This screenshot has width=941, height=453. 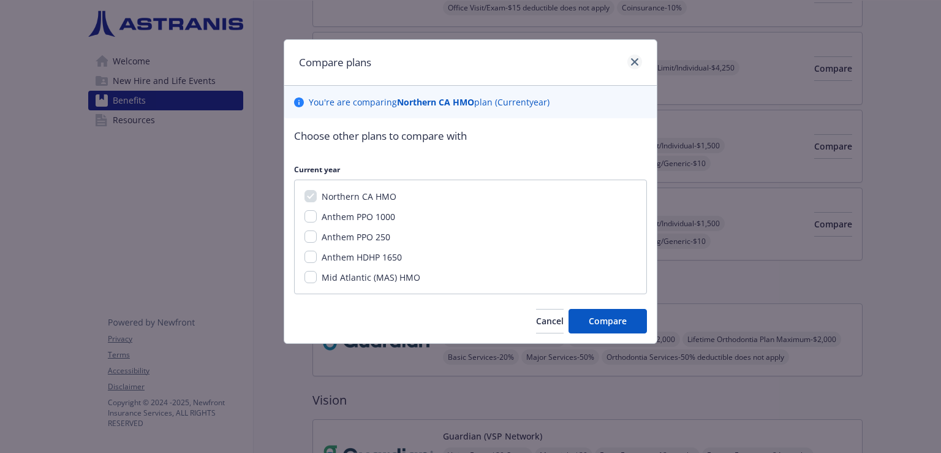 What do you see at coordinates (550, 320) in the screenshot?
I see `span: Cancel` at bounding box center [550, 320].